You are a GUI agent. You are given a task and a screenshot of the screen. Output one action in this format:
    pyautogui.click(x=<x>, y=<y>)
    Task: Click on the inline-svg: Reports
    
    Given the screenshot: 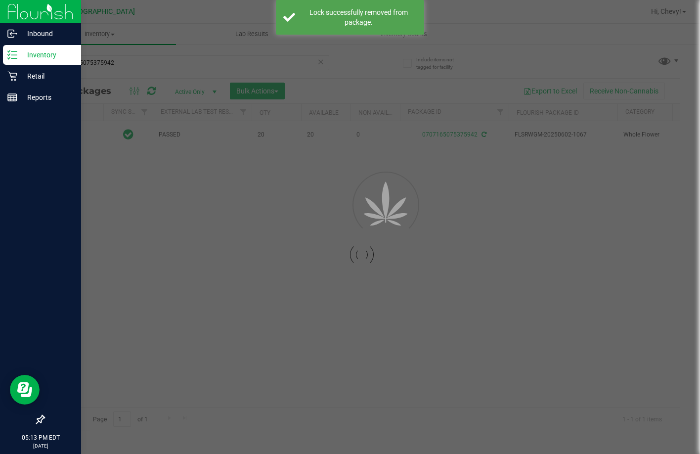 What is the action you would take?
    pyautogui.click(x=12, y=97)
    